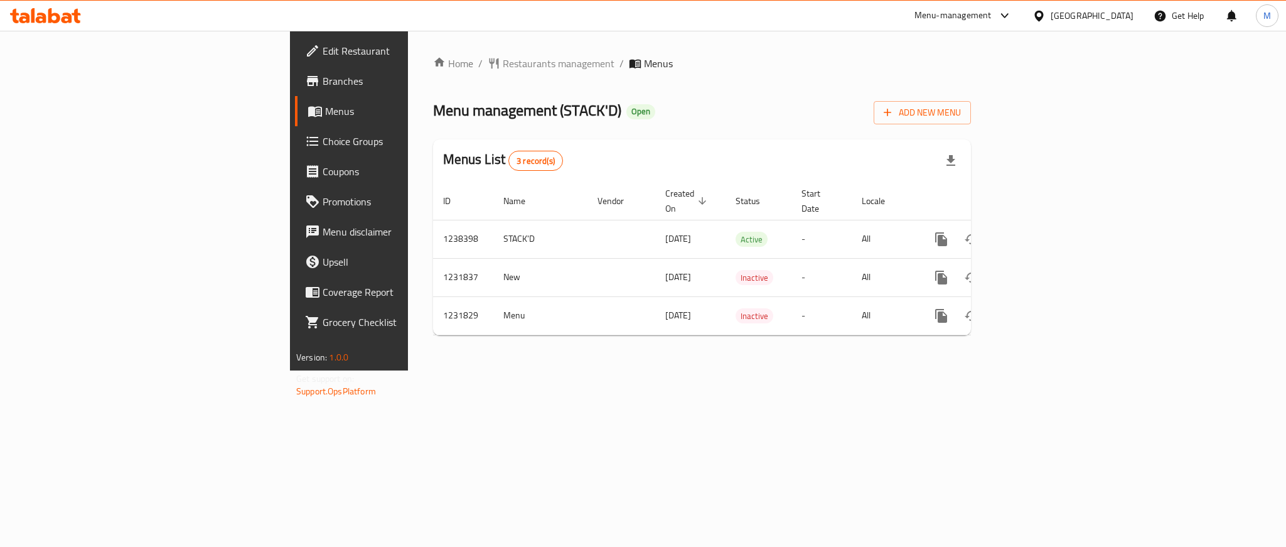  I want to click on span: Get support on:, so click(325, 378).